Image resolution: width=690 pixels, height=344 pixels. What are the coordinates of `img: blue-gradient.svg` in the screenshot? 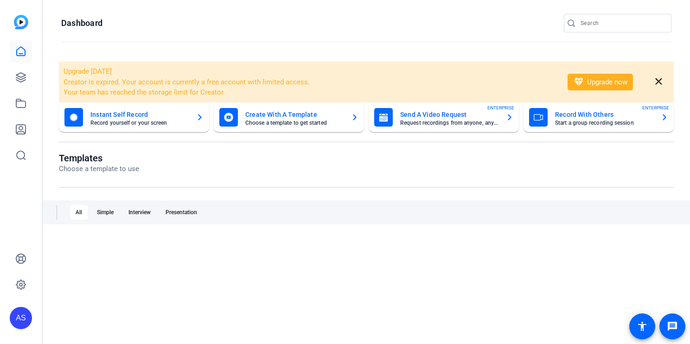 It's located at (21, 22).